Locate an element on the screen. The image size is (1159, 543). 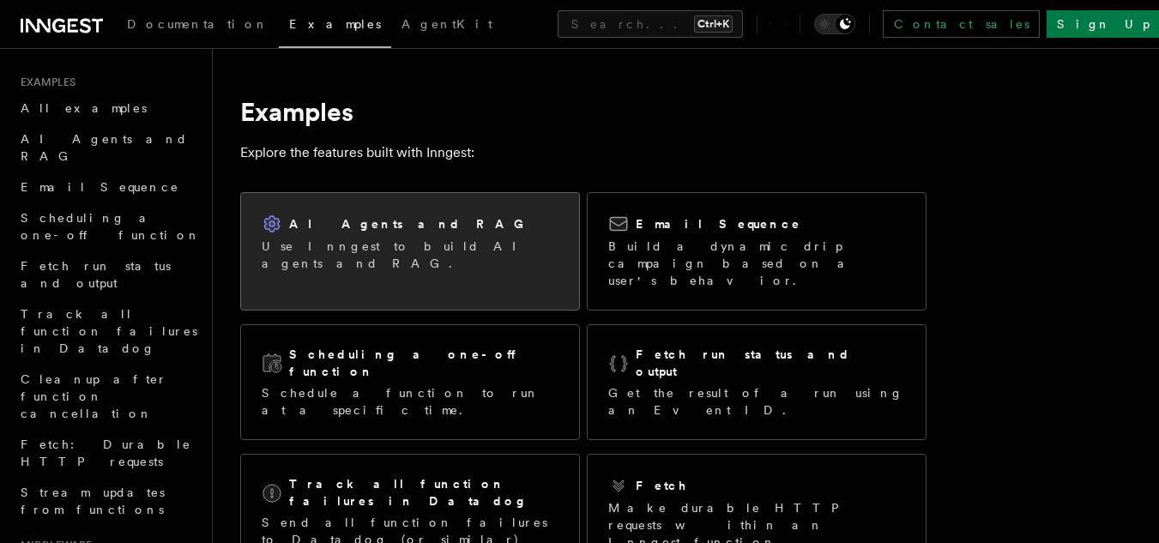
h2: AI Agents and RAG is located at coordinates (411, 224).